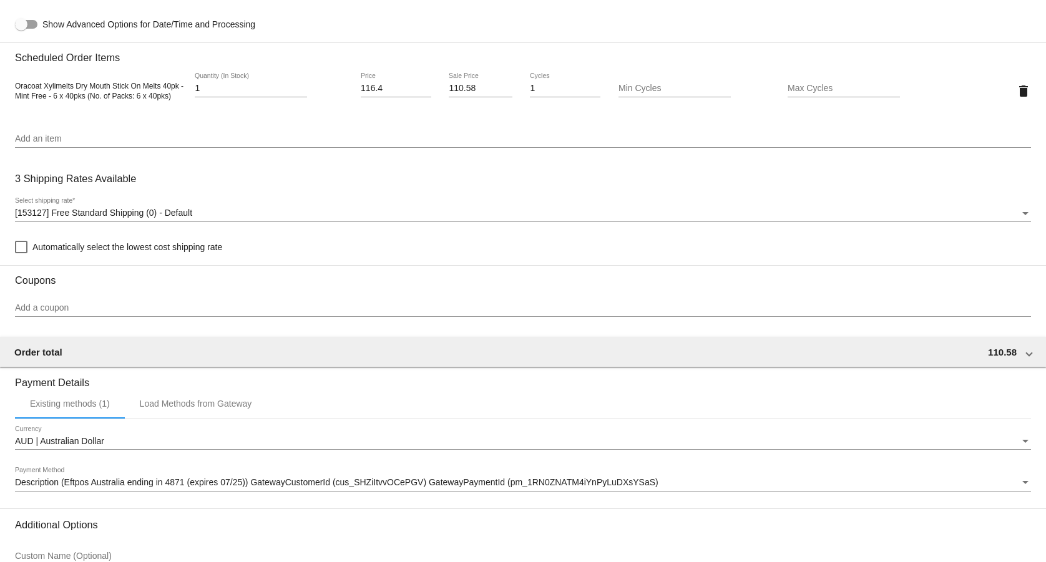 The image size is (1046, 562). Describe the element at coordinates (523, 53) in the screenshot. I see `h3: Scheduled Order Items` at that location.